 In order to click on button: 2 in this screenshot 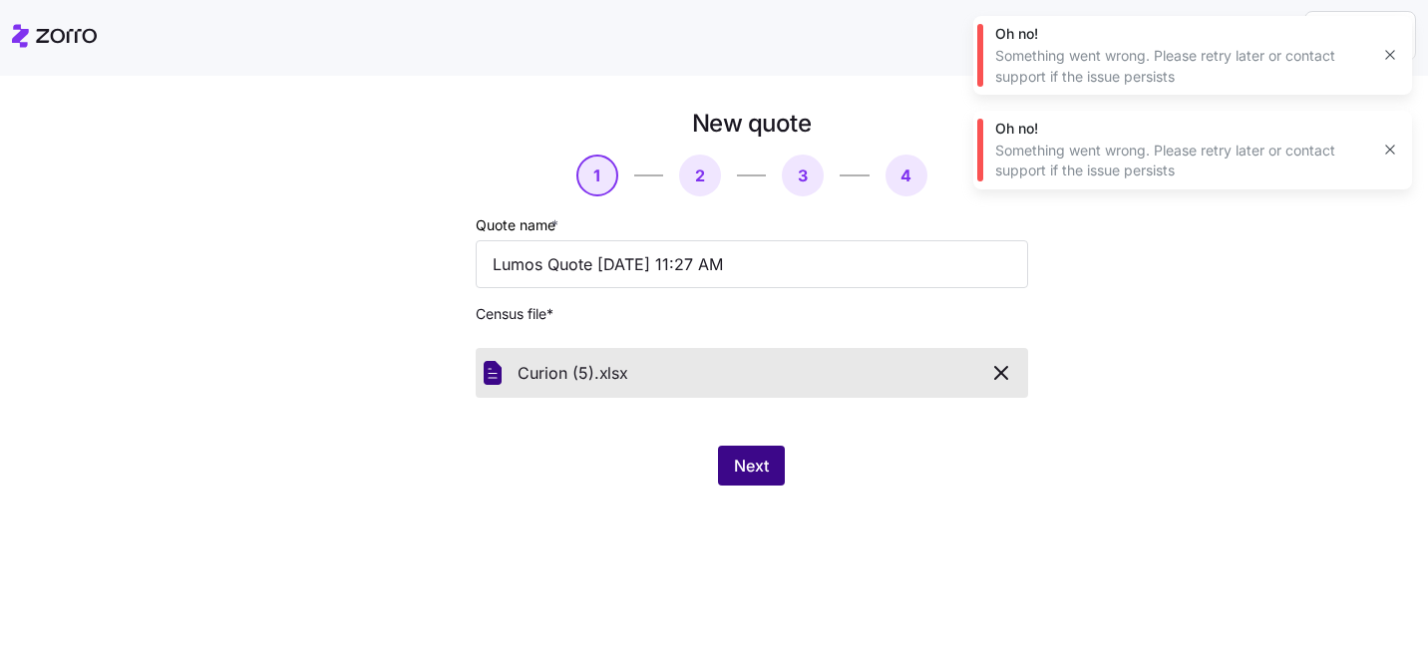, I will do `click(700, 175)`.